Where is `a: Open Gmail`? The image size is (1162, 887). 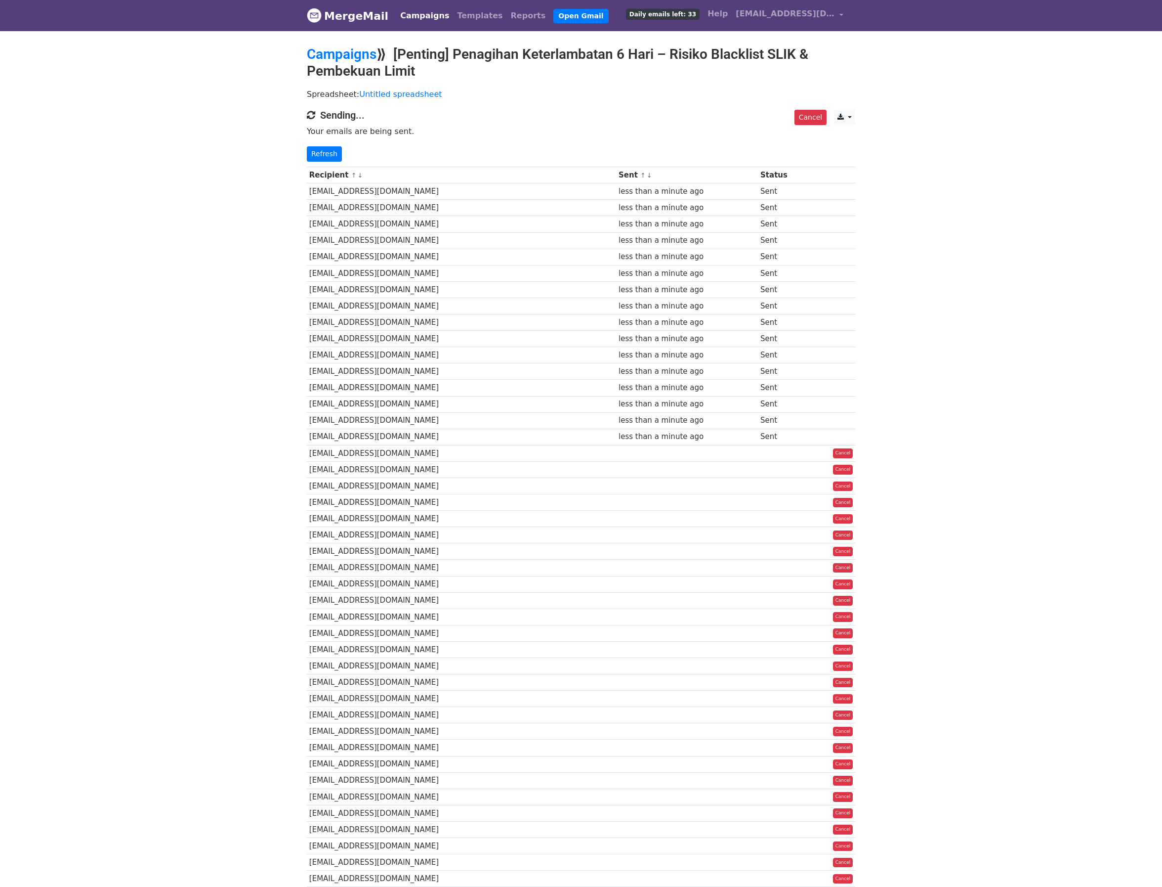 a: Open Gmail is located at coordinates (581, 16).